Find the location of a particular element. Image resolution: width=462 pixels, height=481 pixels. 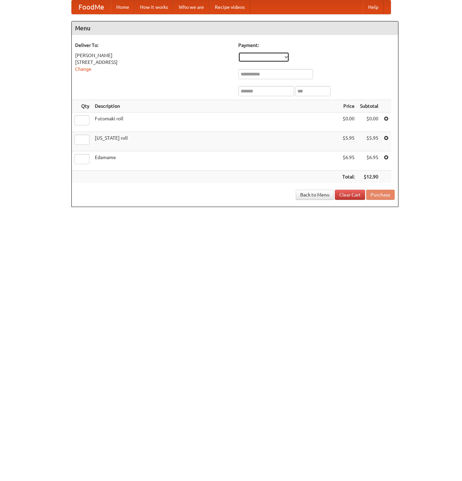

a: Recipe videos is located at coordinates (230, 7).